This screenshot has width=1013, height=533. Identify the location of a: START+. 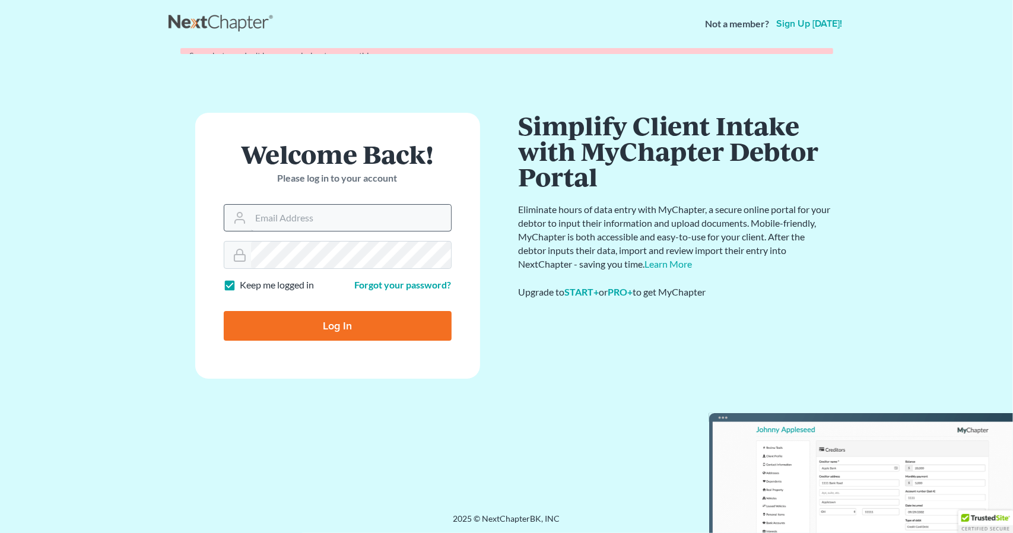
(582, 291).